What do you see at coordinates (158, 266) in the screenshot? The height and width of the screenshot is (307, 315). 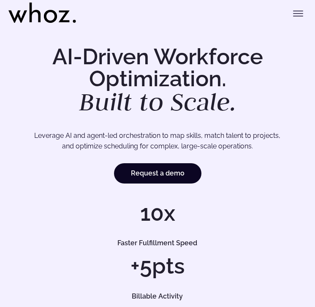 I see `h1: +5pts` at bounding box center [158, 266].